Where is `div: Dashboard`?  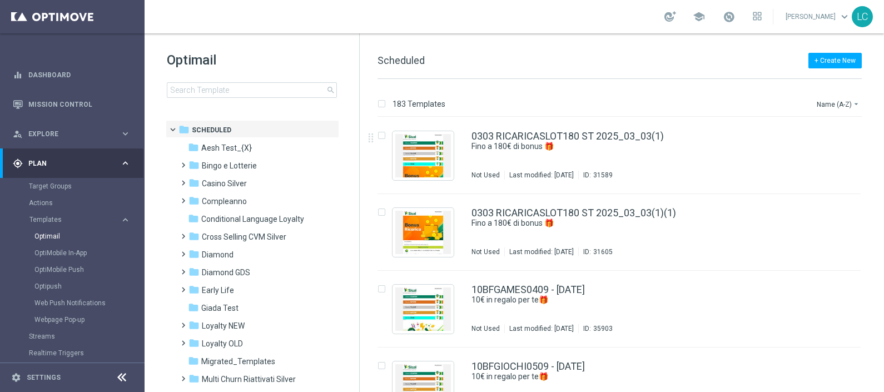 div: Dashboard is located at coordinates (72, 74).